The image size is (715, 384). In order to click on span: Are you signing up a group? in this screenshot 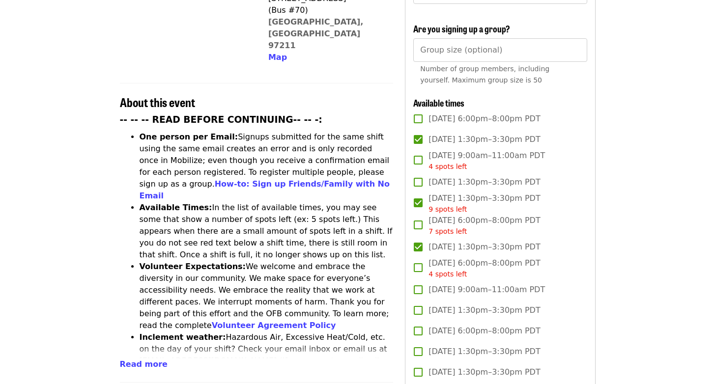, I will do `click(462, 29)`.